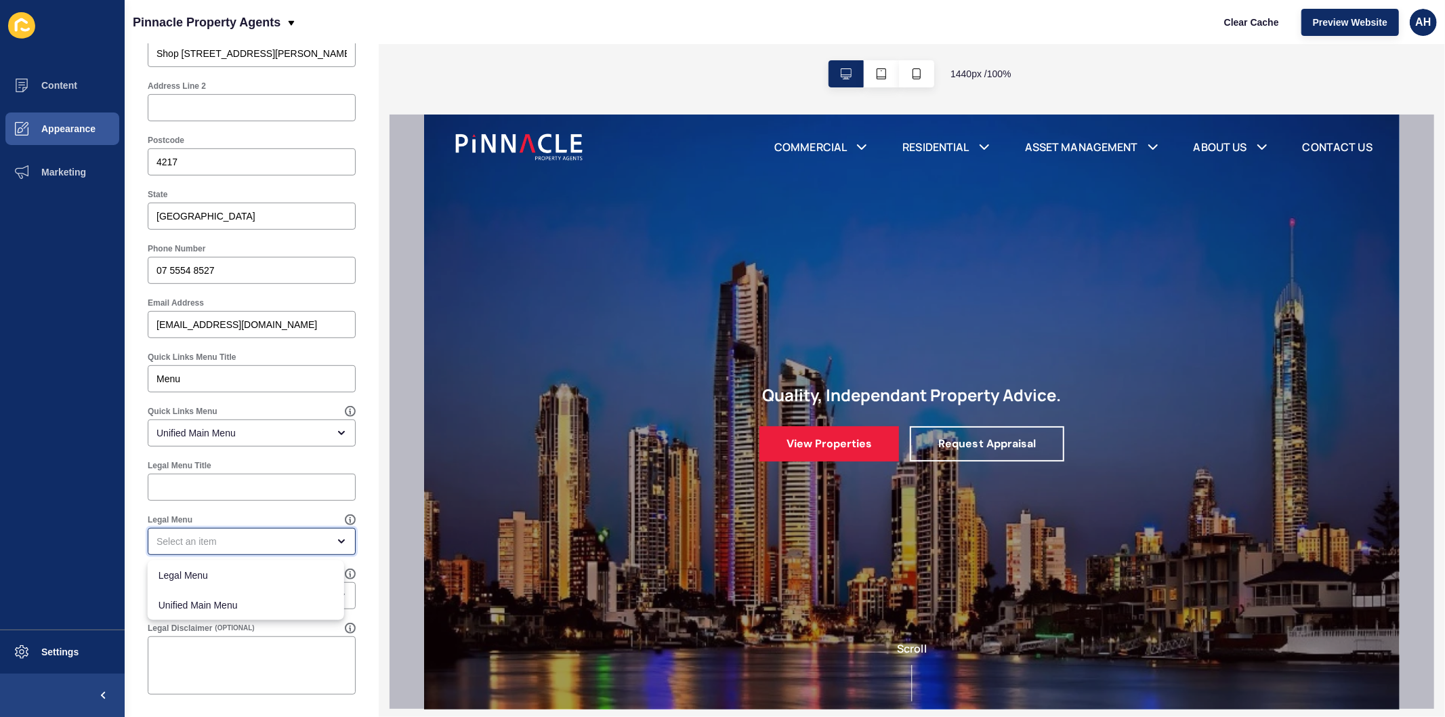 This screenshot has height=717, width=1445. Describe the element at coordinates (182, 411) in the screenshot. I see `label: Quick Links Menu` at that location.